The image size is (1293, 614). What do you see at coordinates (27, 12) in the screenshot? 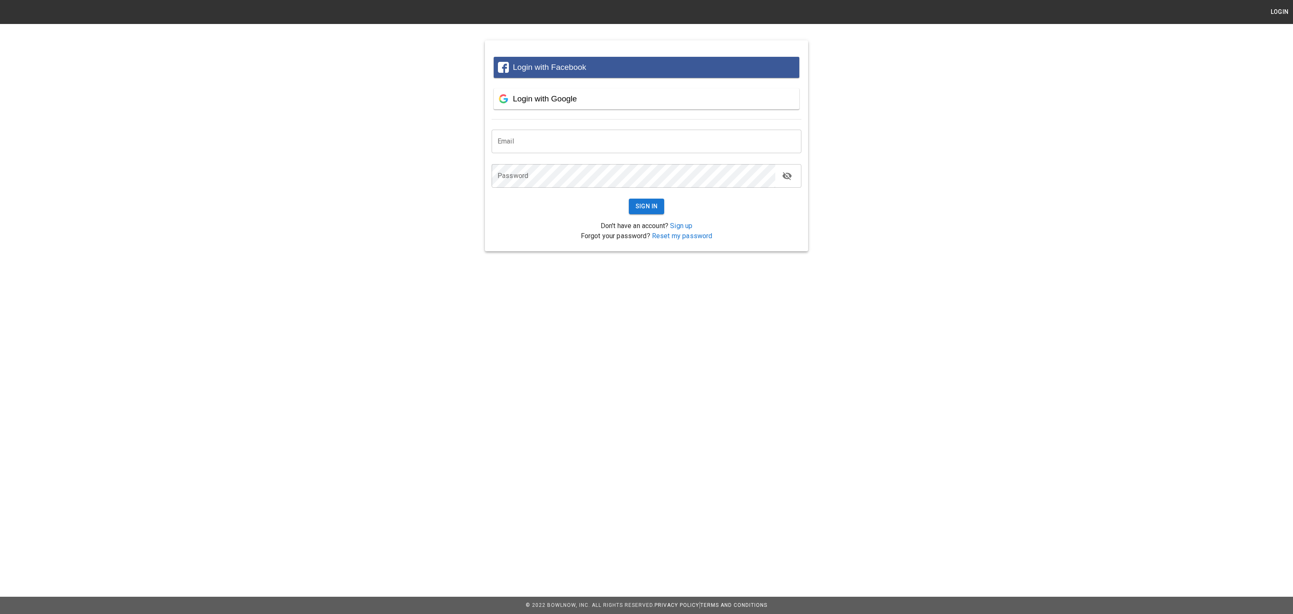
I see `img: logo` at bounding box center [27, 12].